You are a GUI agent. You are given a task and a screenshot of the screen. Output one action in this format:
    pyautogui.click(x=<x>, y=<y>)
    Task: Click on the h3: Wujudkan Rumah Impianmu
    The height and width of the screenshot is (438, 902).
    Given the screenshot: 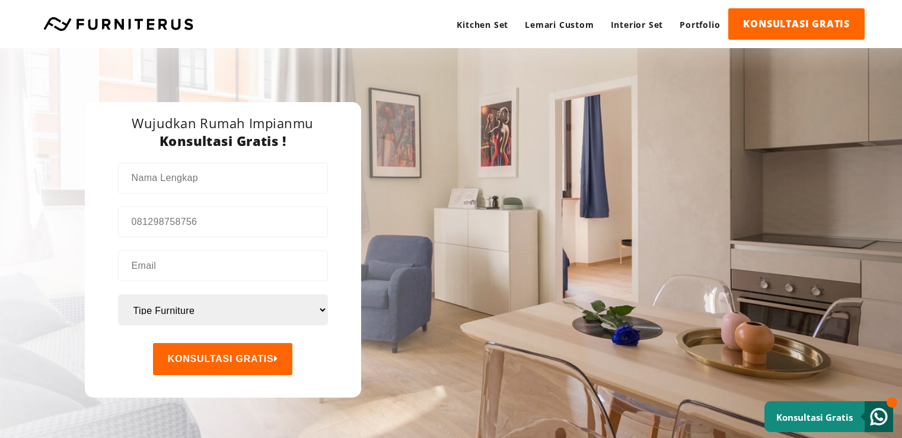 What is the action you would take?
    pyautogui.click(x=223, y=123)
    